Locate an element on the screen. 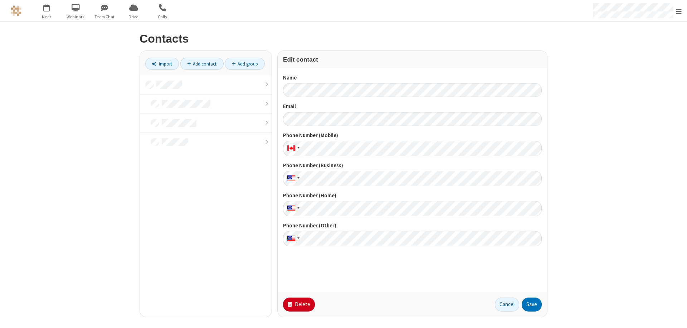 The height and width of the screenshot is (328, 687). a: Import is located at coordinates (162, 64).